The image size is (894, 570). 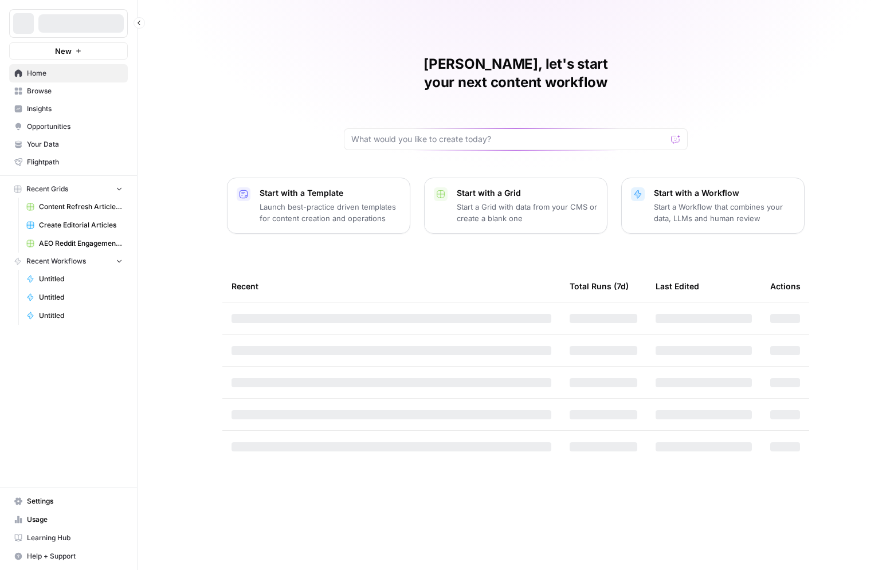 I want to click on a: Learning Hub, so click(x=68, y=538).